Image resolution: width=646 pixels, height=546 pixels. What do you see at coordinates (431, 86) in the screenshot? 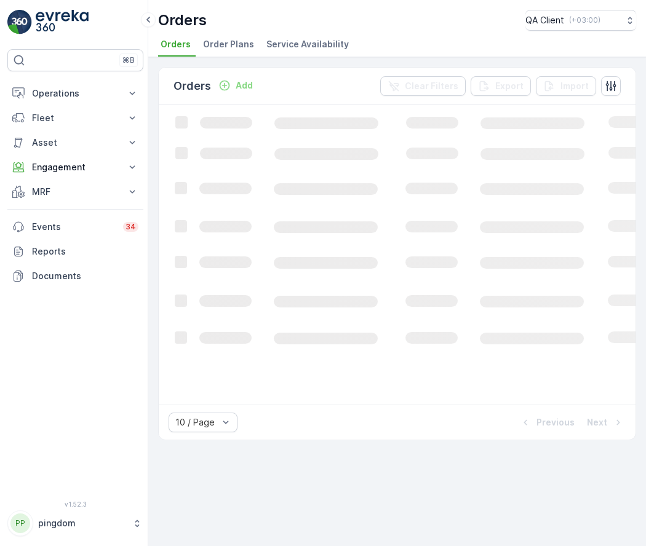
I see `p: Clear Filters` at bounding box center [431, 86].